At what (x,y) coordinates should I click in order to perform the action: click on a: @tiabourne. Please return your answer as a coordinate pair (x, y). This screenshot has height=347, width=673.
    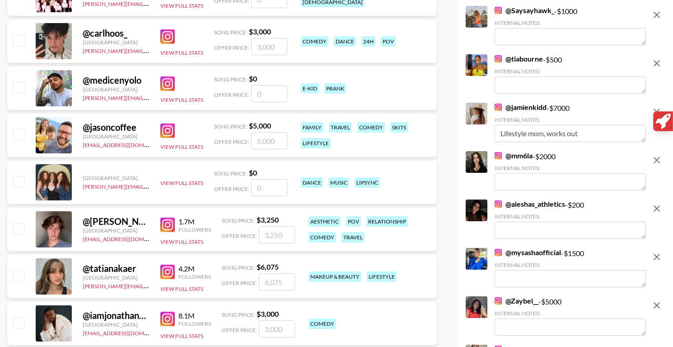
    Looking at the image, I should click on (519, 59).